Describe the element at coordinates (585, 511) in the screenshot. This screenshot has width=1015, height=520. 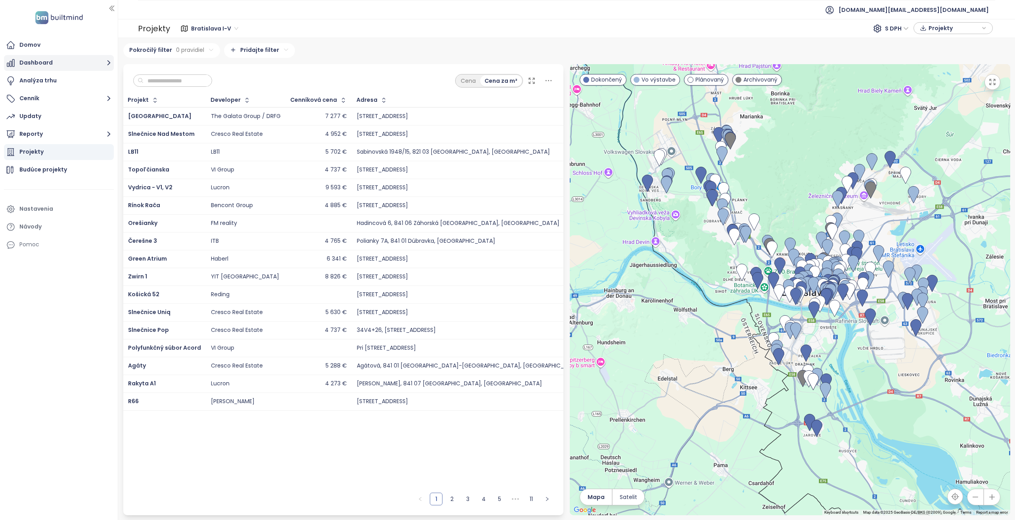
I see `a: Open this area in Google Maps (opens a new window)` at that location.